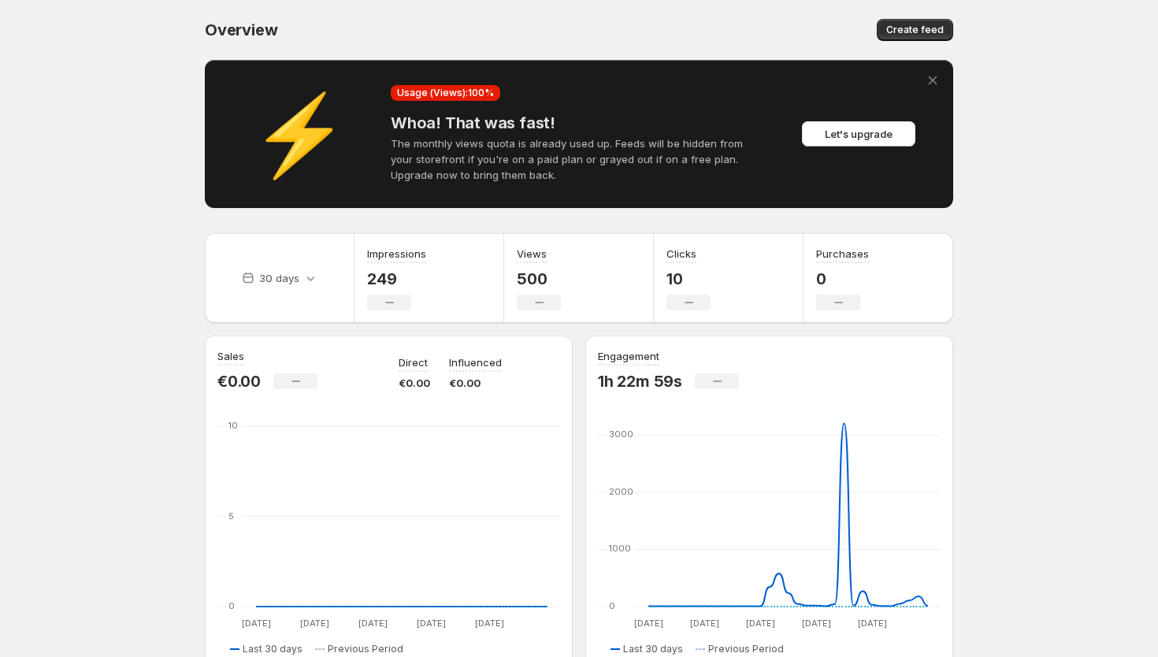 This screenshot has height=657, width=1158. I want to click on h3: Purchases, so click(842, 254).